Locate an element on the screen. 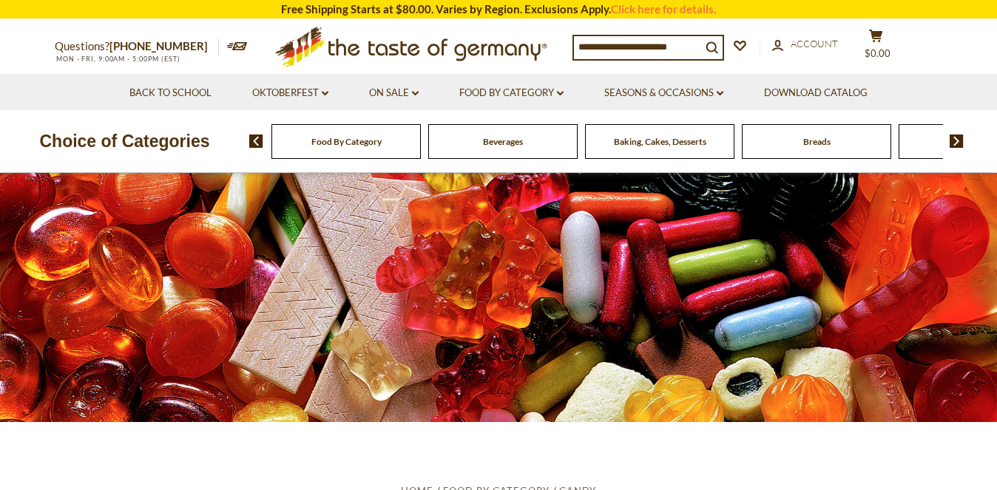 The image size is (997, 490). span: Baking, Cakes, Desserts is located at coordinates (660, 141).